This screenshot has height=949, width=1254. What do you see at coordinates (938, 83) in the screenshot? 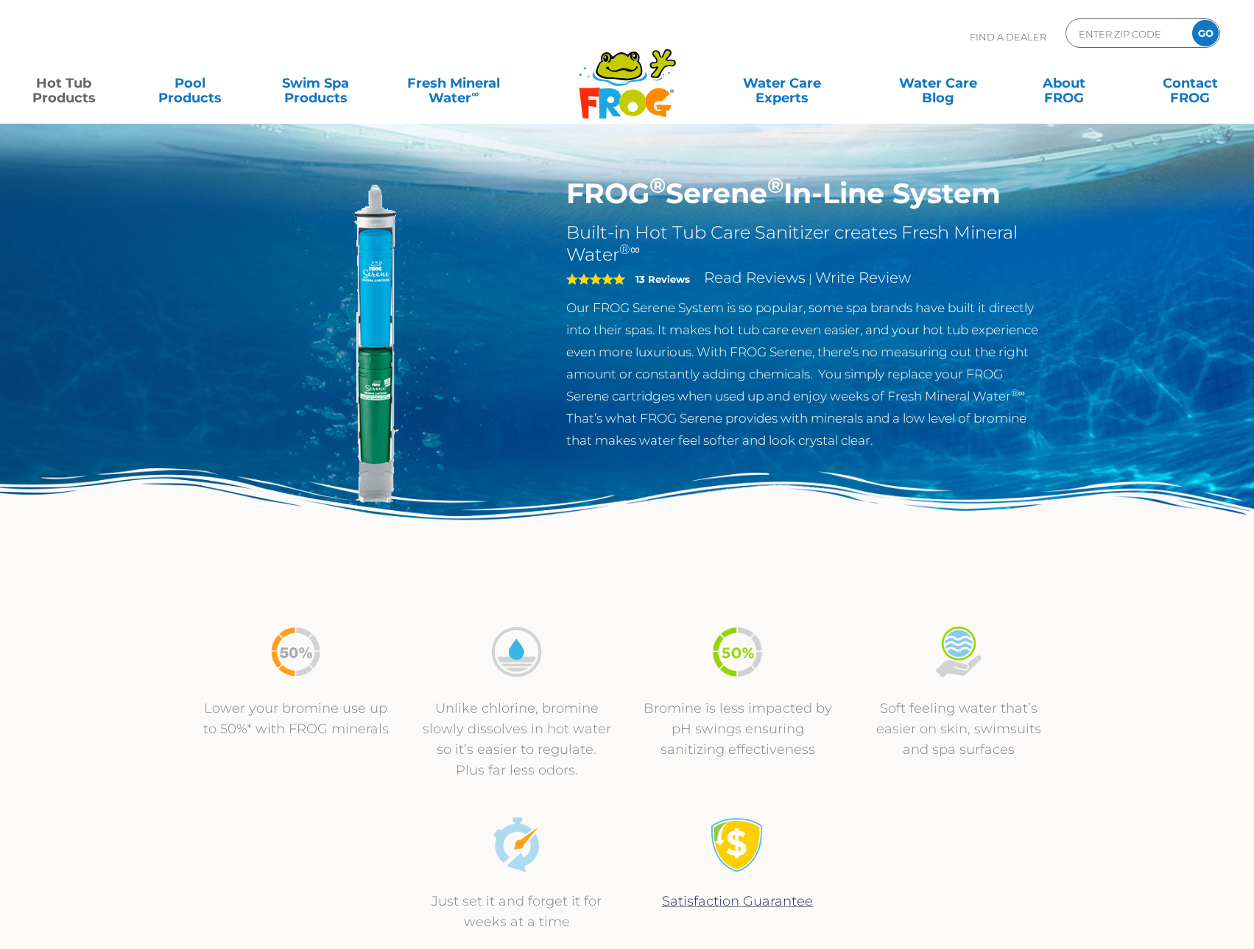
I see `a: Water CareBlog` at bounding box center [938, 83].